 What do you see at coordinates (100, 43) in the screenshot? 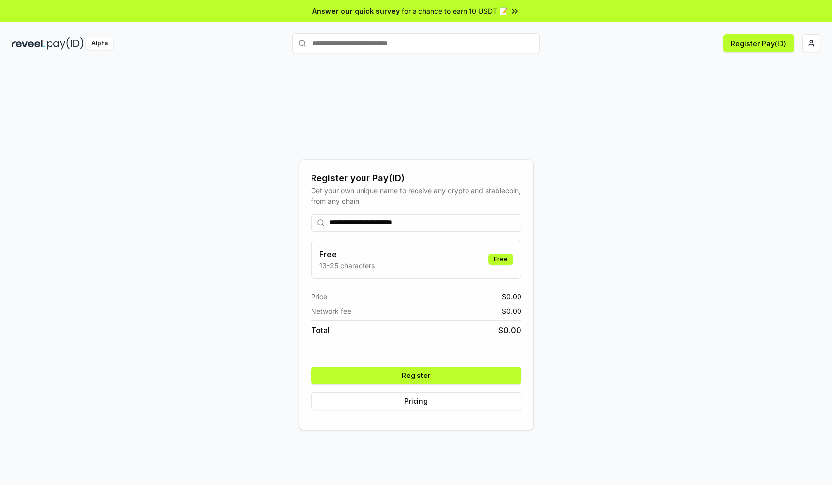
I see `div: Alpha` at bounding box center [100, 43].